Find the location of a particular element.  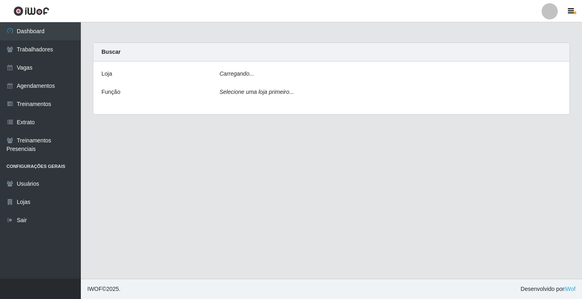

a: iWof is located at coordinates (570, 288).